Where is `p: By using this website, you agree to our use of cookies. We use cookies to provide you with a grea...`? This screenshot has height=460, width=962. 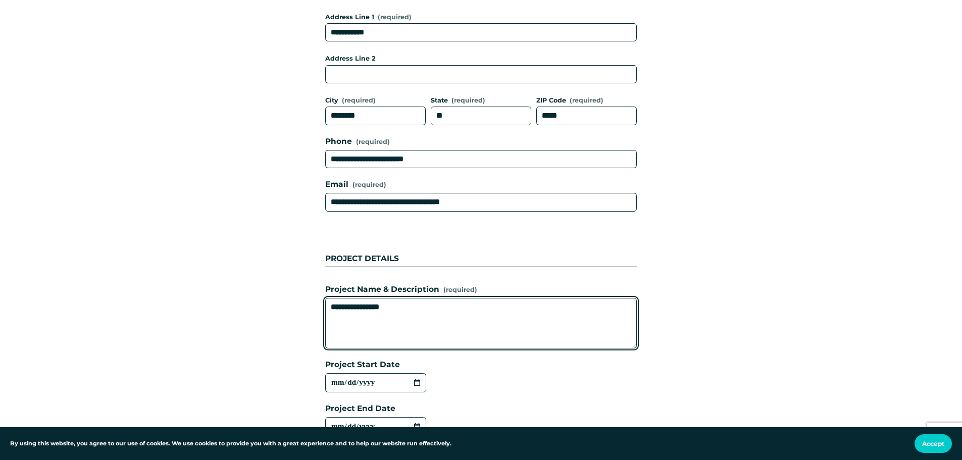
p: By using this website, you agree to our use of cookies. We use cookies to provide you with a grea... is located at coordinates (231, 444).